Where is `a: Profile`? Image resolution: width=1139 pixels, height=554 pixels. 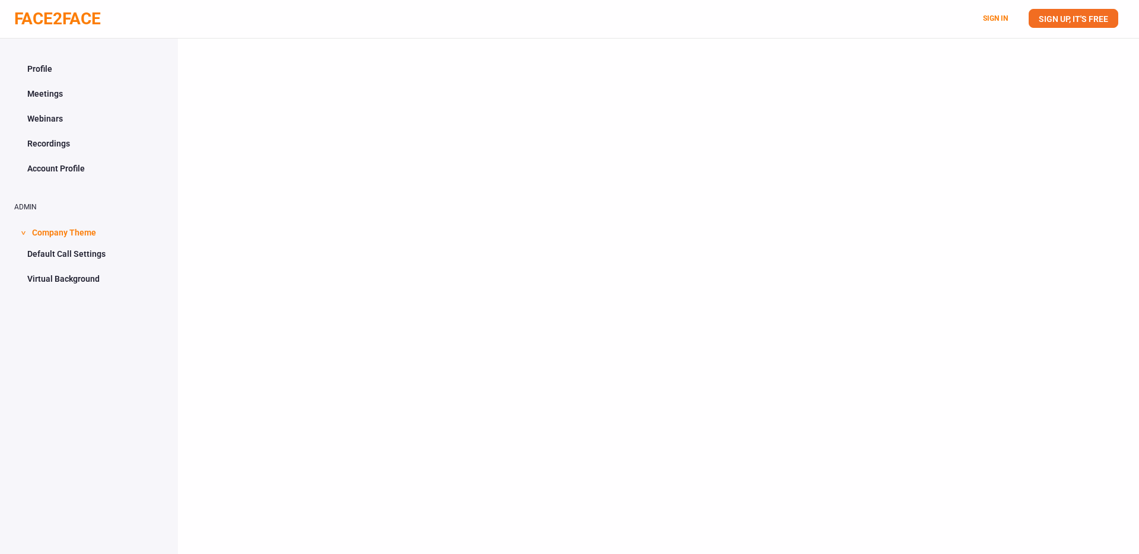
a: Profile is located at coordinates (89, 69).